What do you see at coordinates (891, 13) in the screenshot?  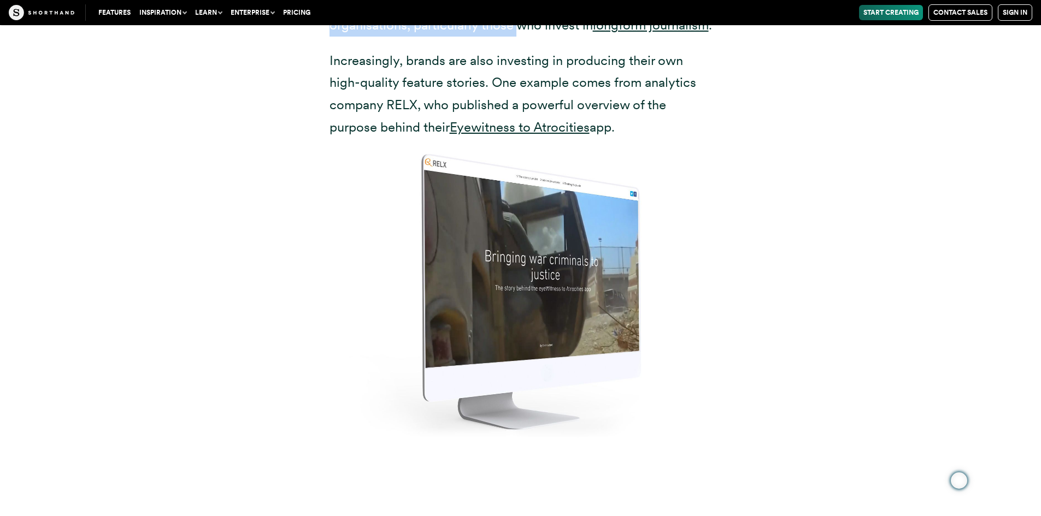 I see `a: Start Creating` at bounding box center [891, 13].